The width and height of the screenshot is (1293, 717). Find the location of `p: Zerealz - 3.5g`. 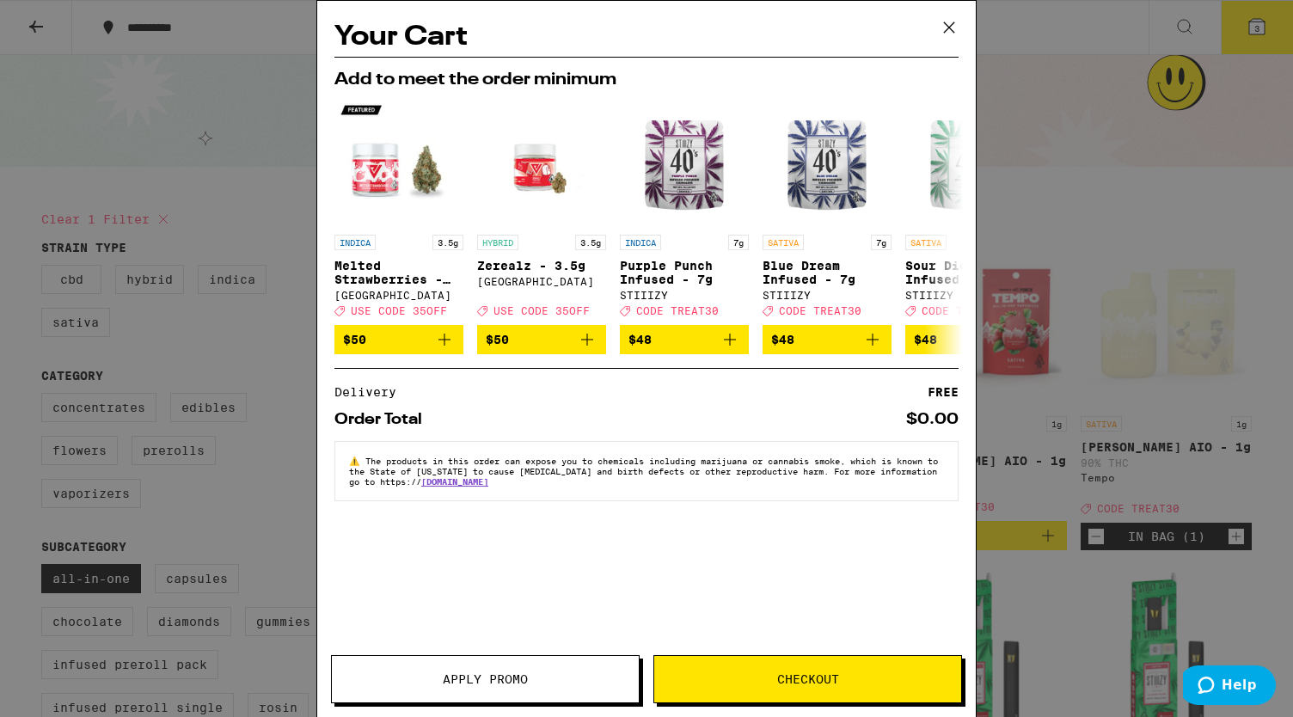

p: Zerealz - 3.5g is located at coordinates (542, 266).